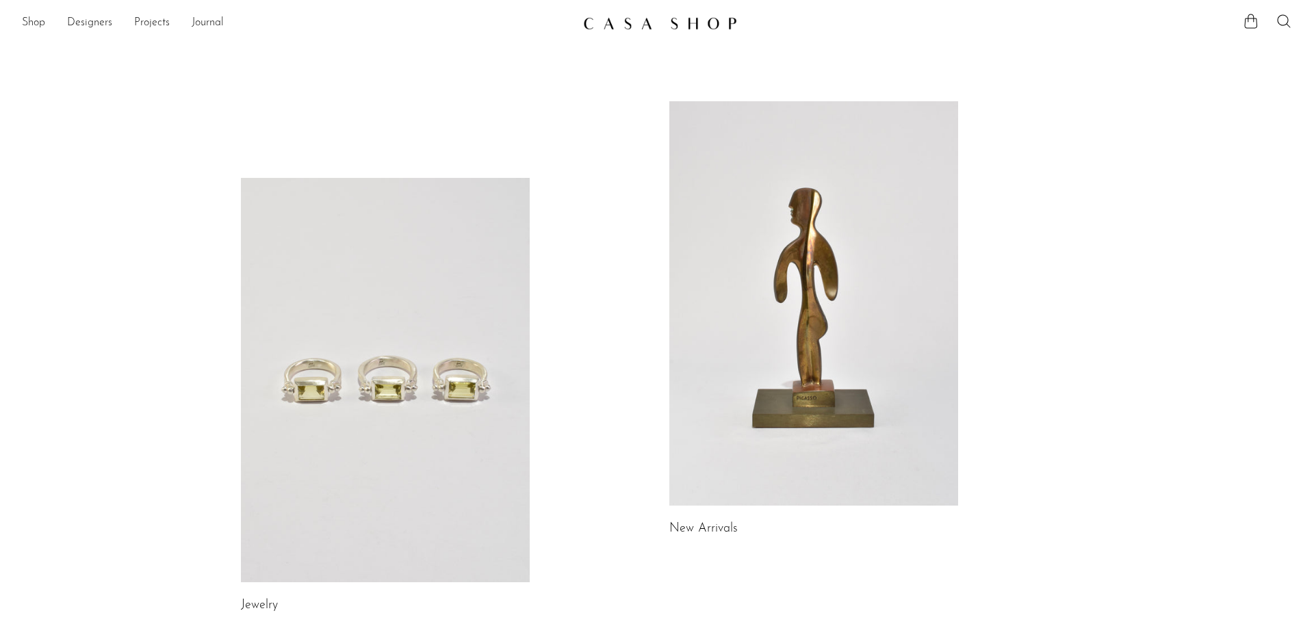 This screenshot has width=1314, height=639. I want to click on ul: NEW HEADER MENU, so click(297, 23).